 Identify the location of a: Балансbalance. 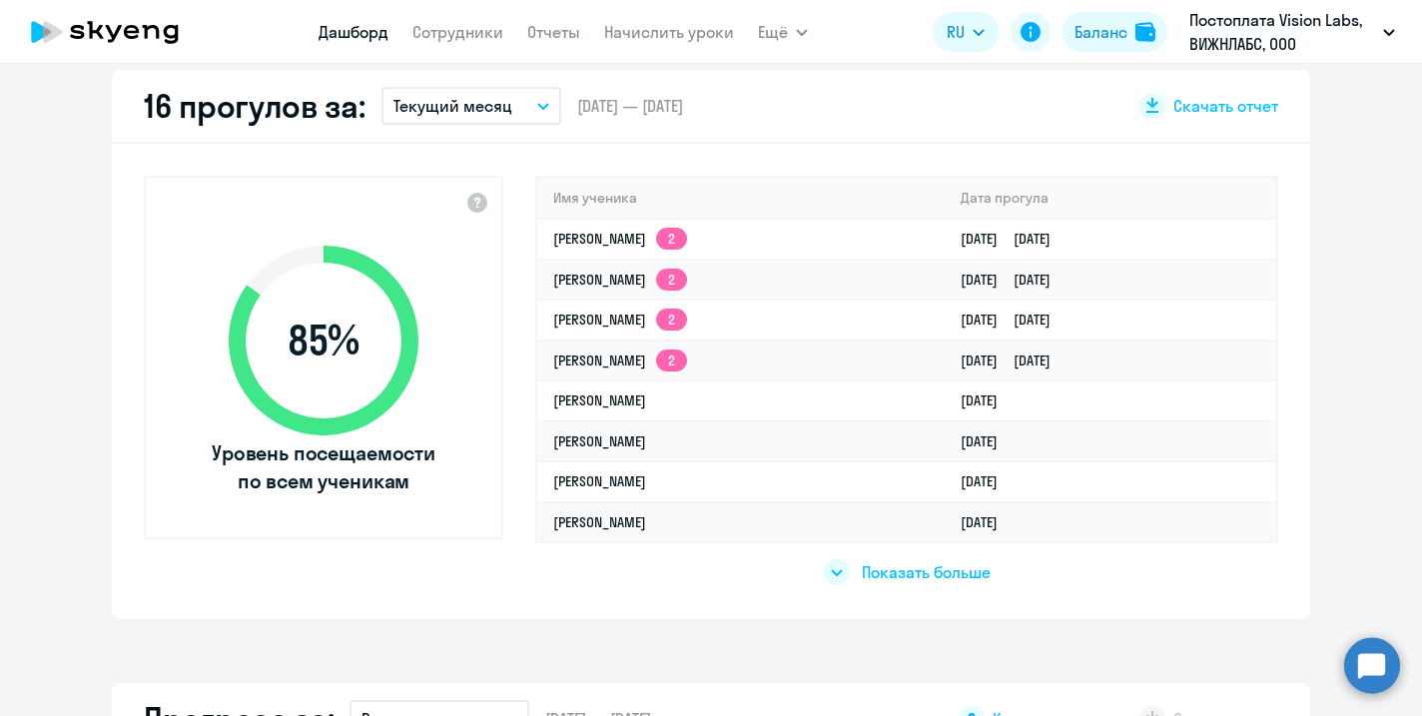
(1115, 32).